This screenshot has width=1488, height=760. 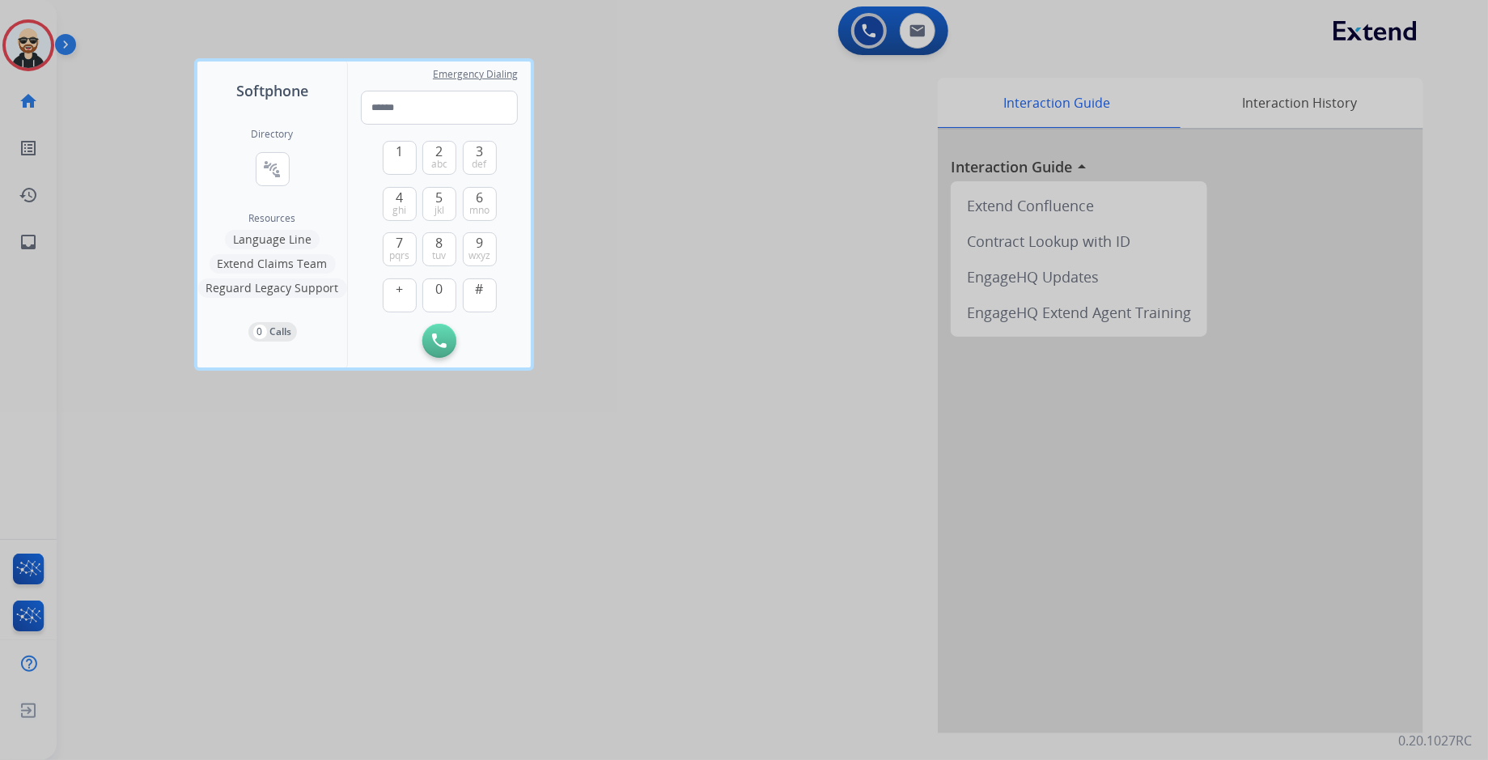 I want to click on button: 3def, so click(x=480, y=158).